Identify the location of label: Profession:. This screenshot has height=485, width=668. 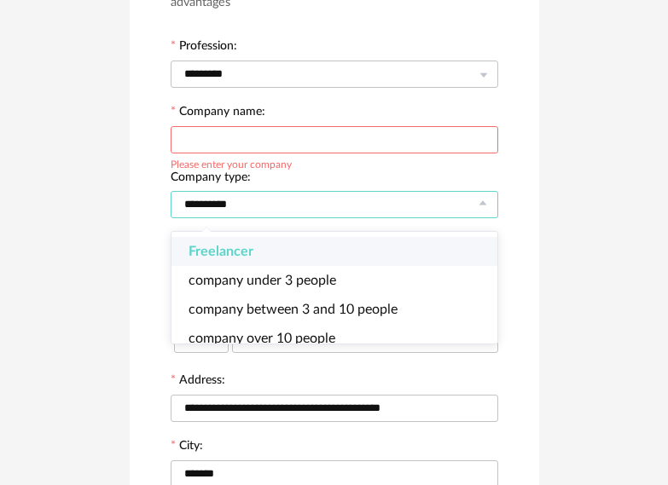
(204, 48).